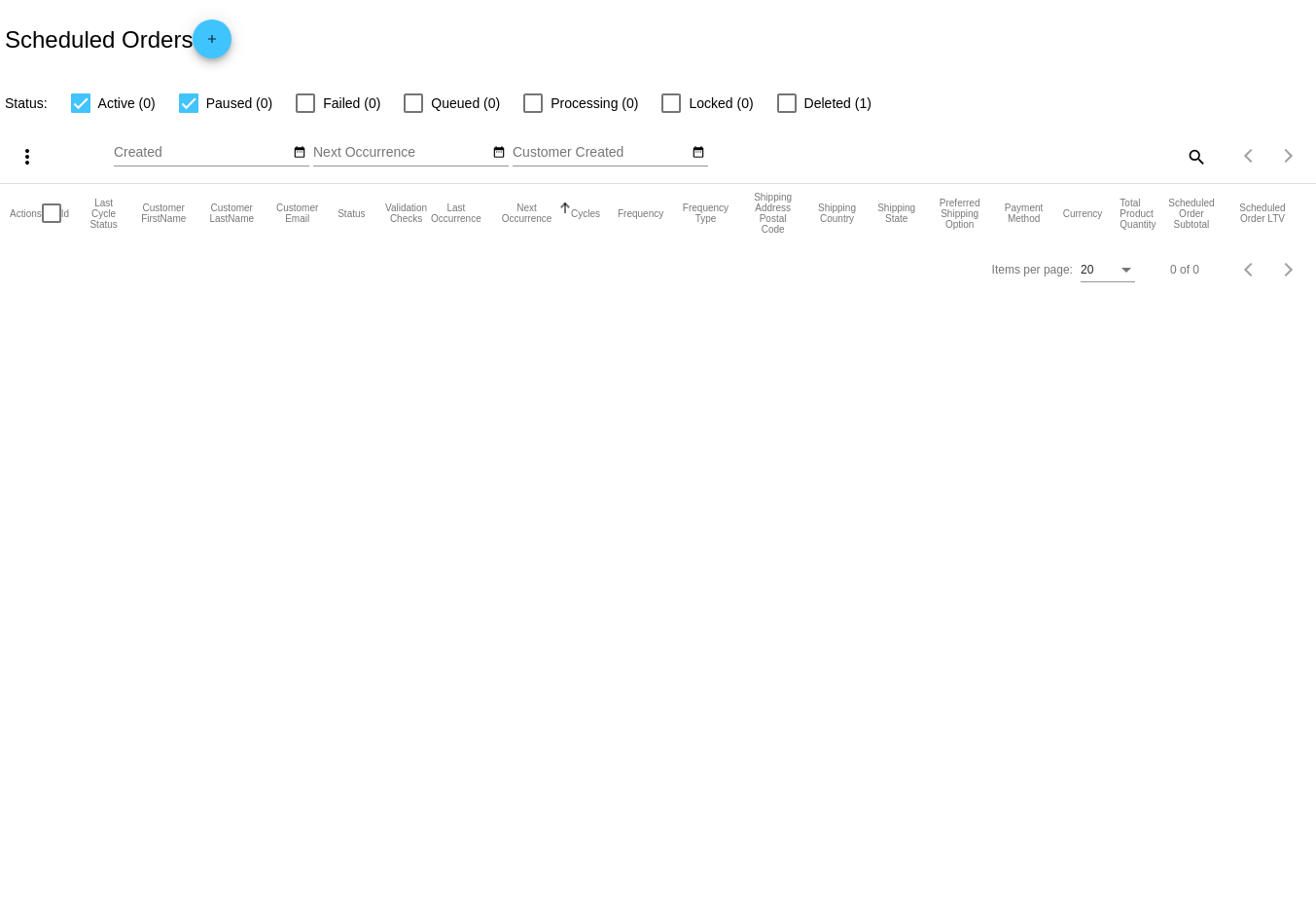 This screenshot has height=921, width=1316. What do you see at coordinates (27, 103) in the screenshot?
I see `span: Status:` at bounding box center [27, 103].